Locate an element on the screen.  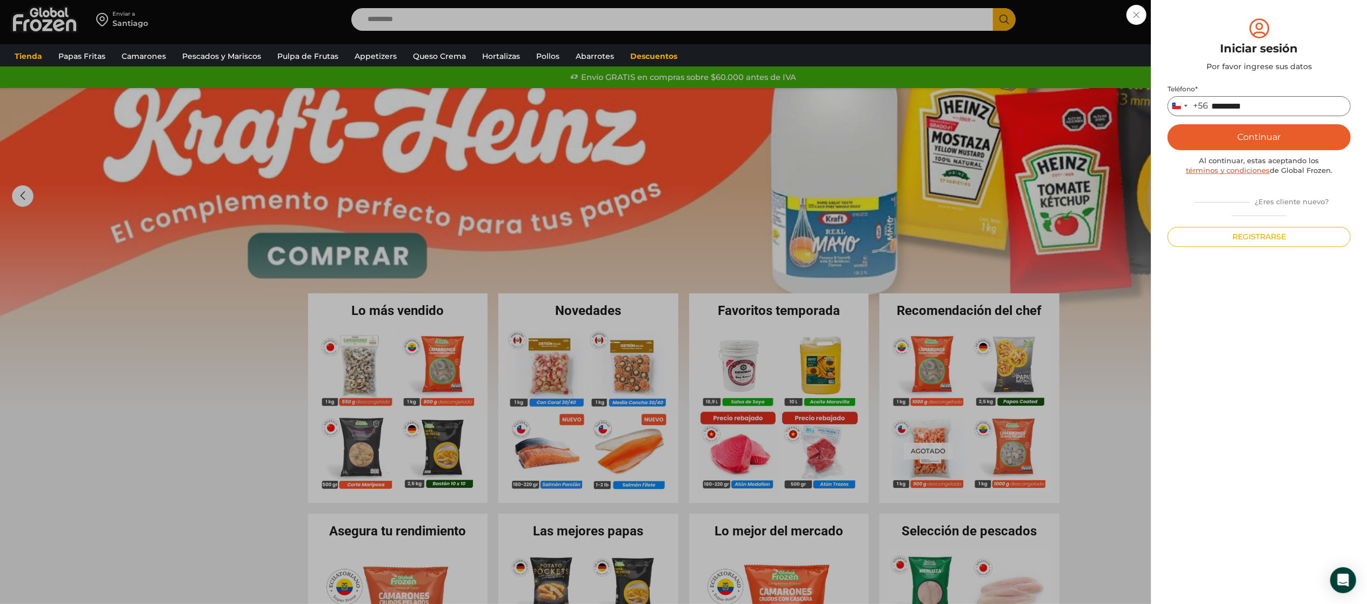
div: Iniciar sesión is located at coordinates (1258, 49).